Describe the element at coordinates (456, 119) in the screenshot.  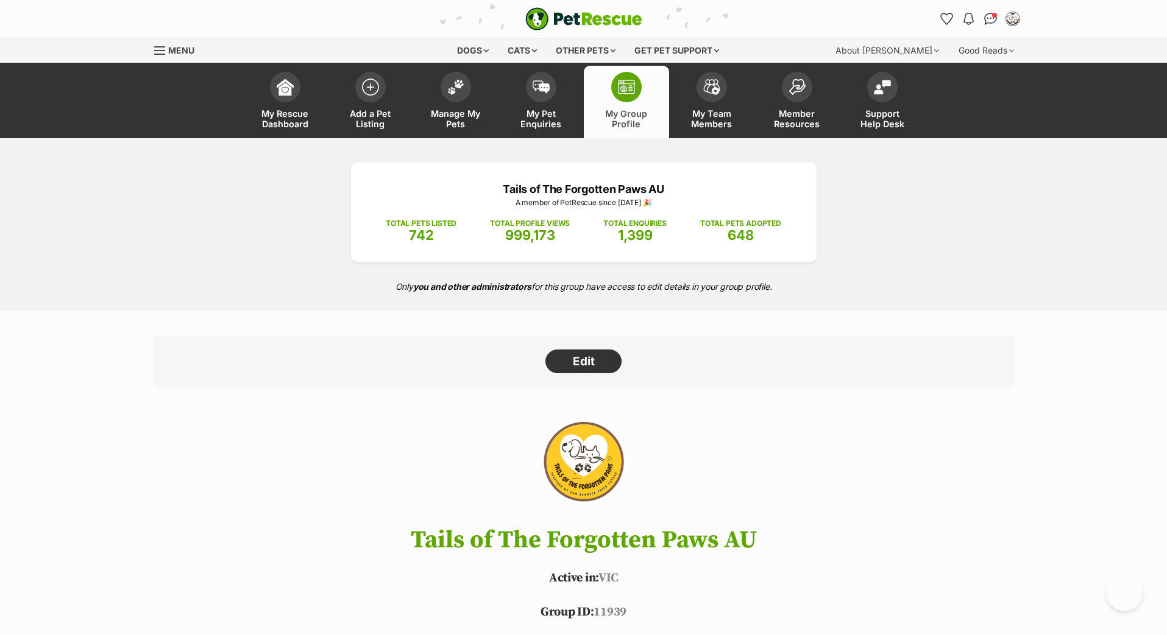
I see `span: Manage My Pets` at that location.